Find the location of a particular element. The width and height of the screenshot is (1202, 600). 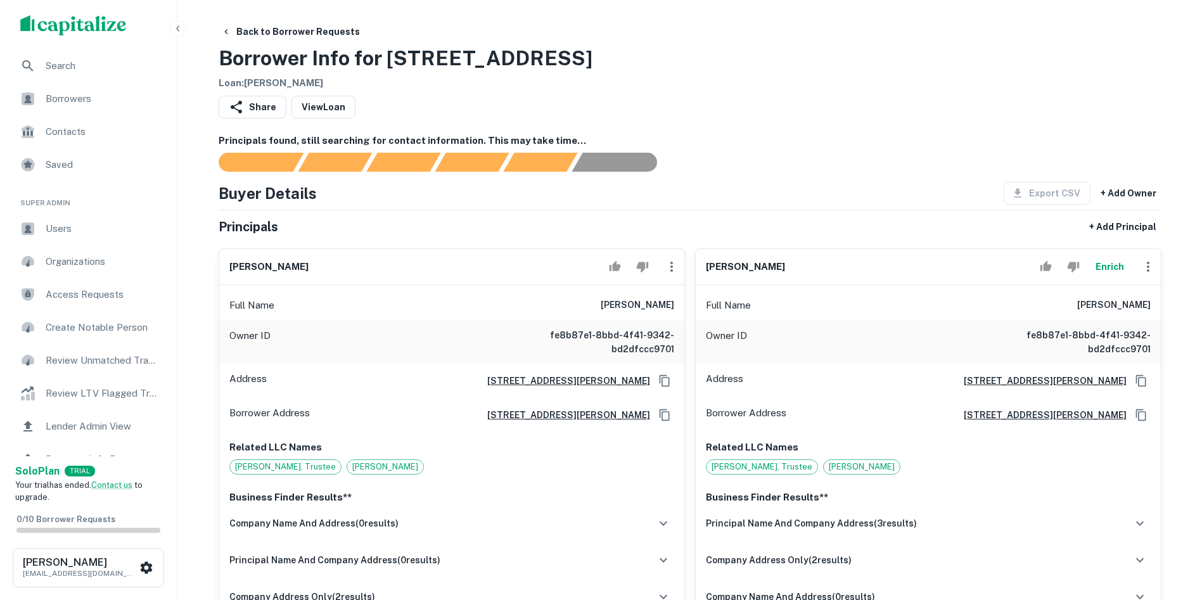

div: Borrowers is located at coordinates (88, 99).